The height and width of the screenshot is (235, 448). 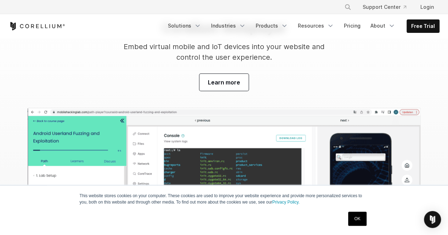 What do you see at coordinates (271, 26) in the screenshot?
I see `a: Products` at bounding box center [271, 26].